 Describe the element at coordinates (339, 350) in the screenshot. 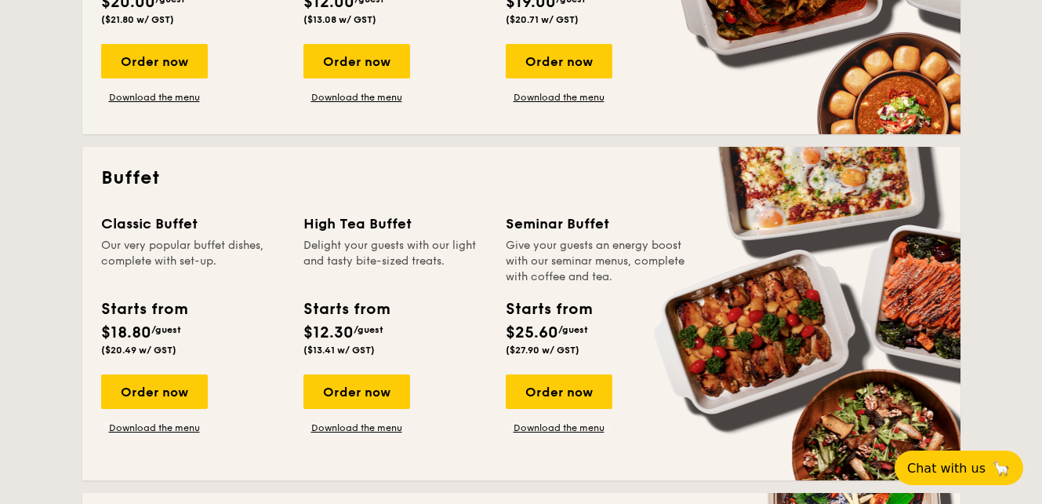

I see `span: ($13.41 w/ GST)` at that location.